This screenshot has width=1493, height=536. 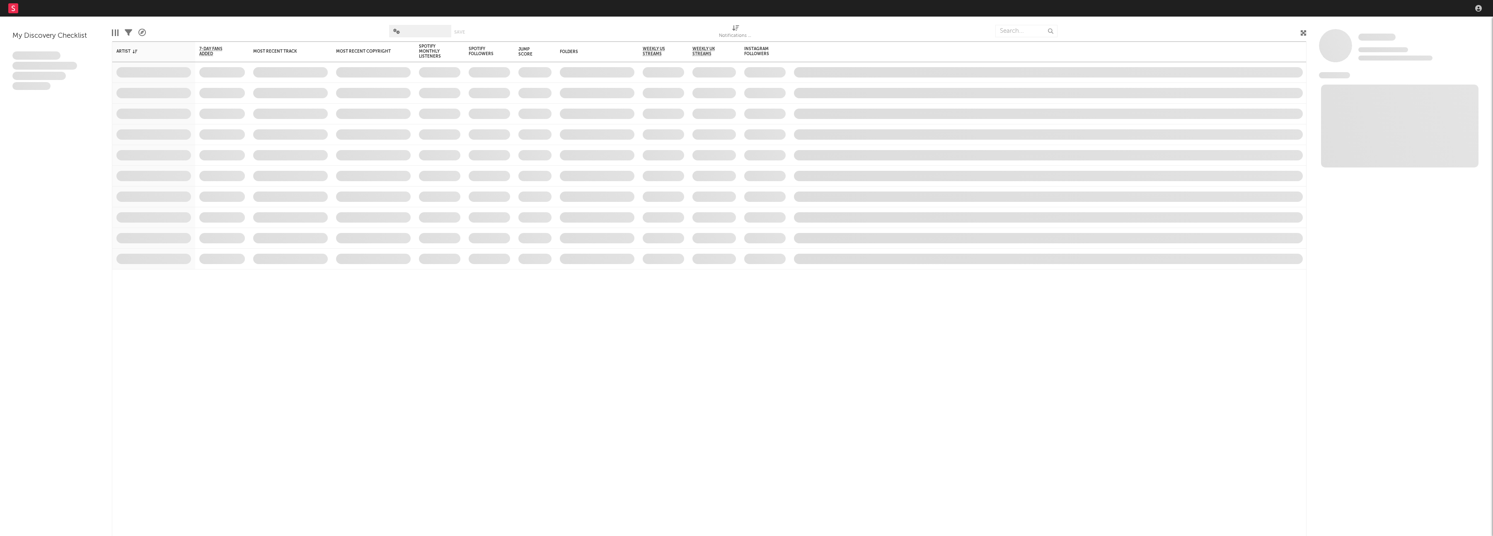 I want to click on div: Edit Columns, so click(x=115, y=33).